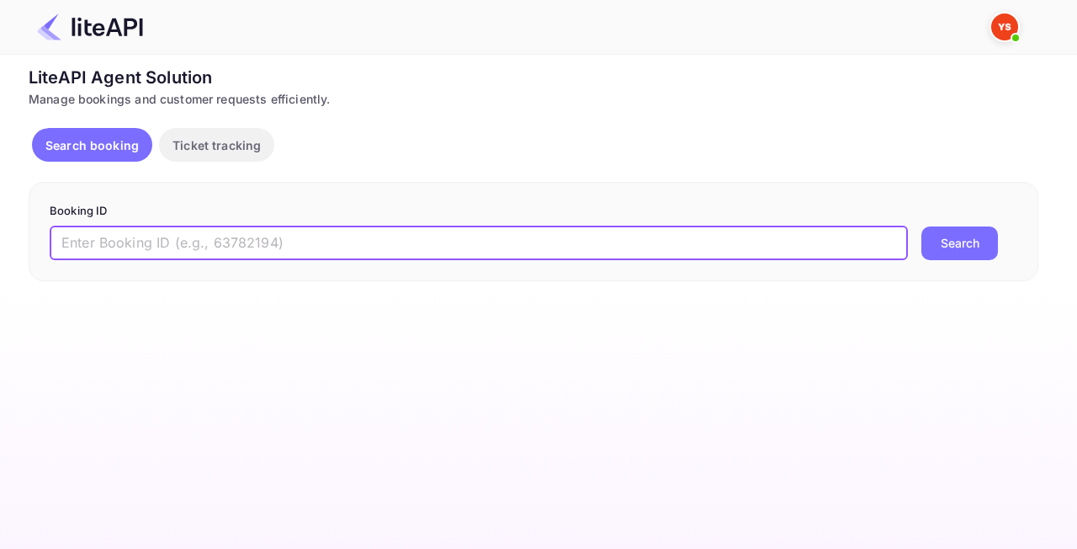 Image resolution: width=1077 pixels, height=549 pixels. Describe the element at coordinates (534, 98) in the screenshot. I see `div: Manage bookings and customer requests efficiently.` at that location.